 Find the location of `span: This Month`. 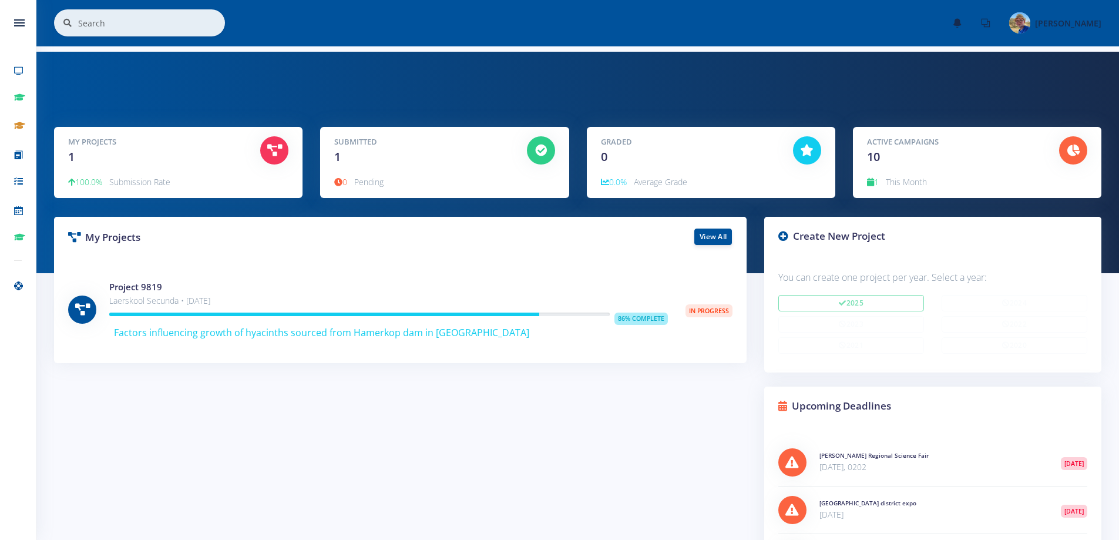

span: This Month is located at coordinates (907, 182).